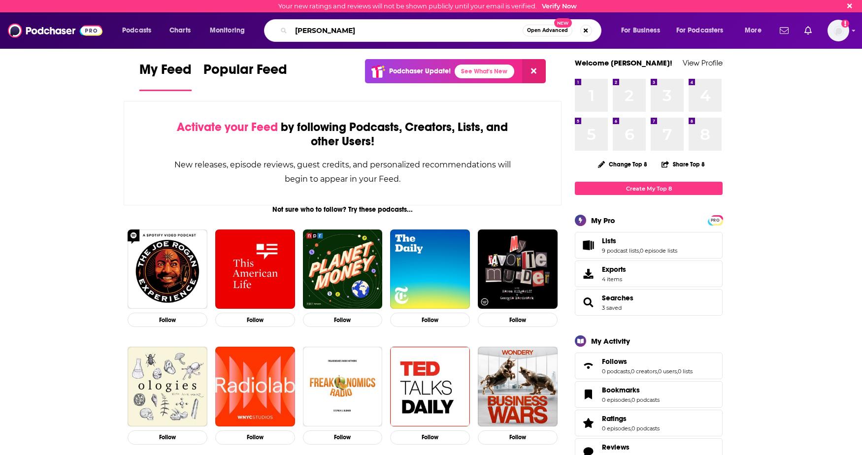 This screenshot has height=455, width=862. I want to click on span: New, so click(563, 23).